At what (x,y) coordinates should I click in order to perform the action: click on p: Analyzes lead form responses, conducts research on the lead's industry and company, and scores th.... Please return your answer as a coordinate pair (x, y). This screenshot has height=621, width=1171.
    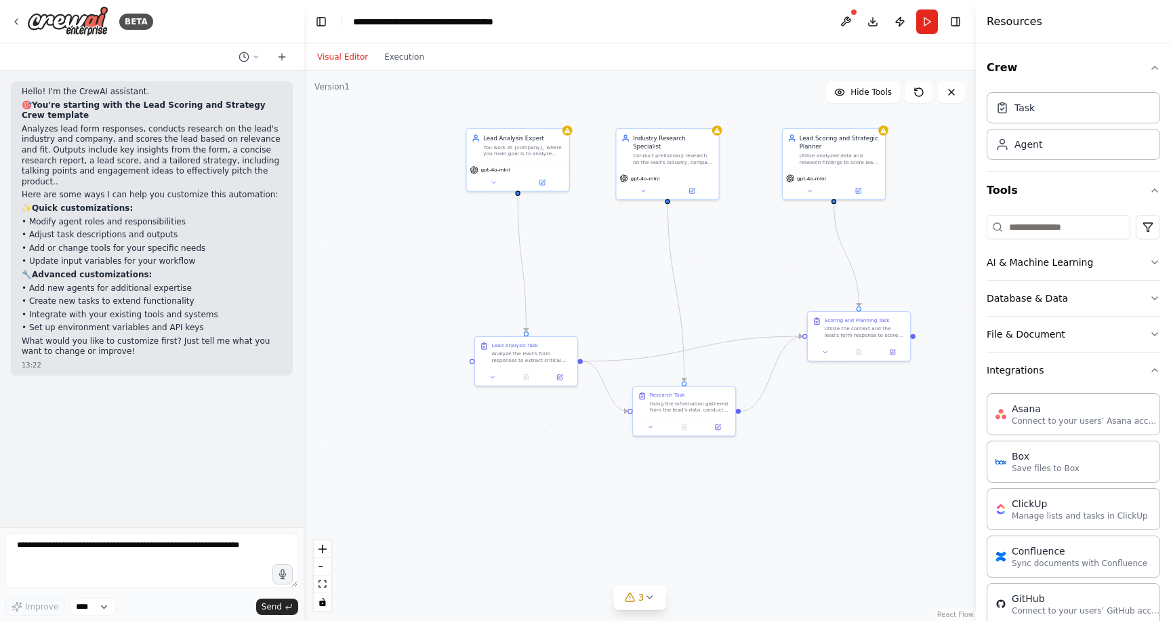
    Looking at the image, I should click on (152, 156).